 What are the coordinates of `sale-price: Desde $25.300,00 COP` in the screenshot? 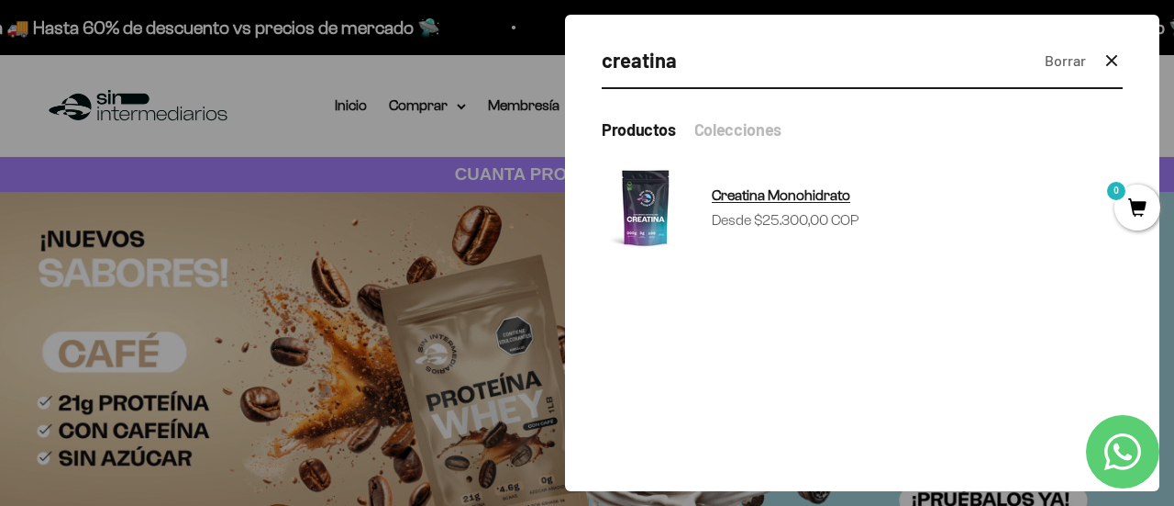 It's located at (785, 220).